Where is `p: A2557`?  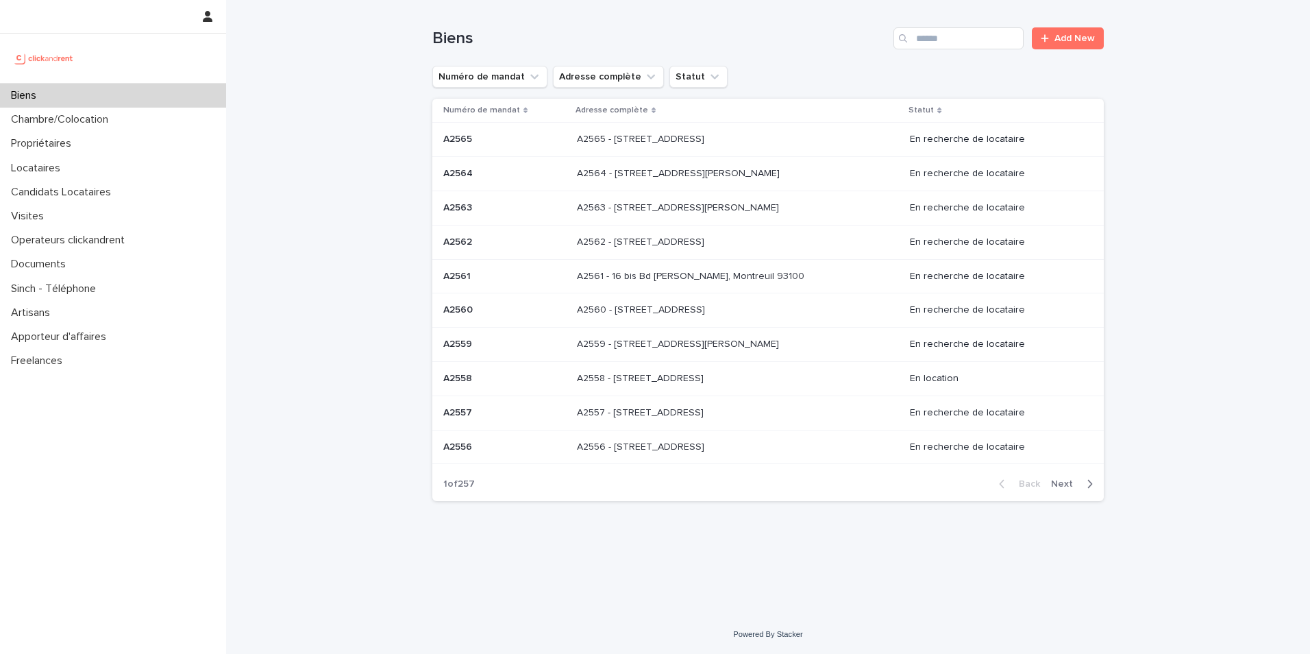
p: A2557 is located at coordinates (459, 411).